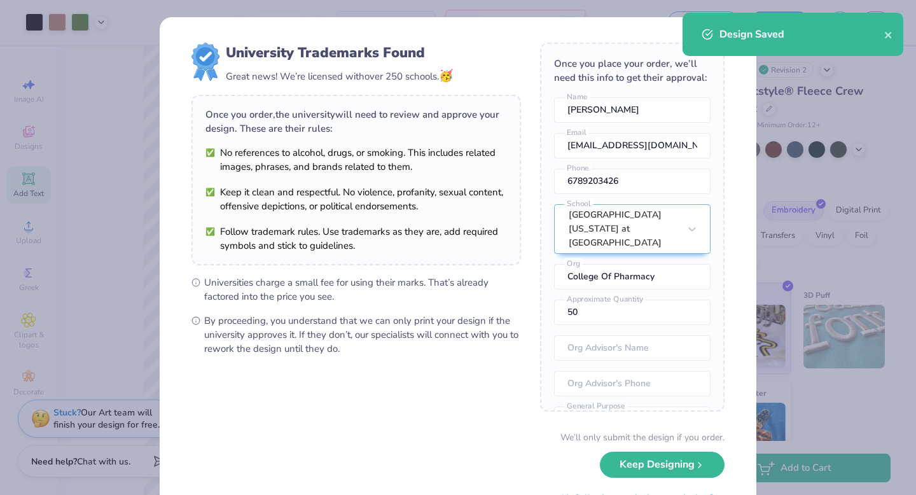  What do you see at coordinates (632, 277) in the screenshot?
I see `input: Org` at bounding box center [632, 277].